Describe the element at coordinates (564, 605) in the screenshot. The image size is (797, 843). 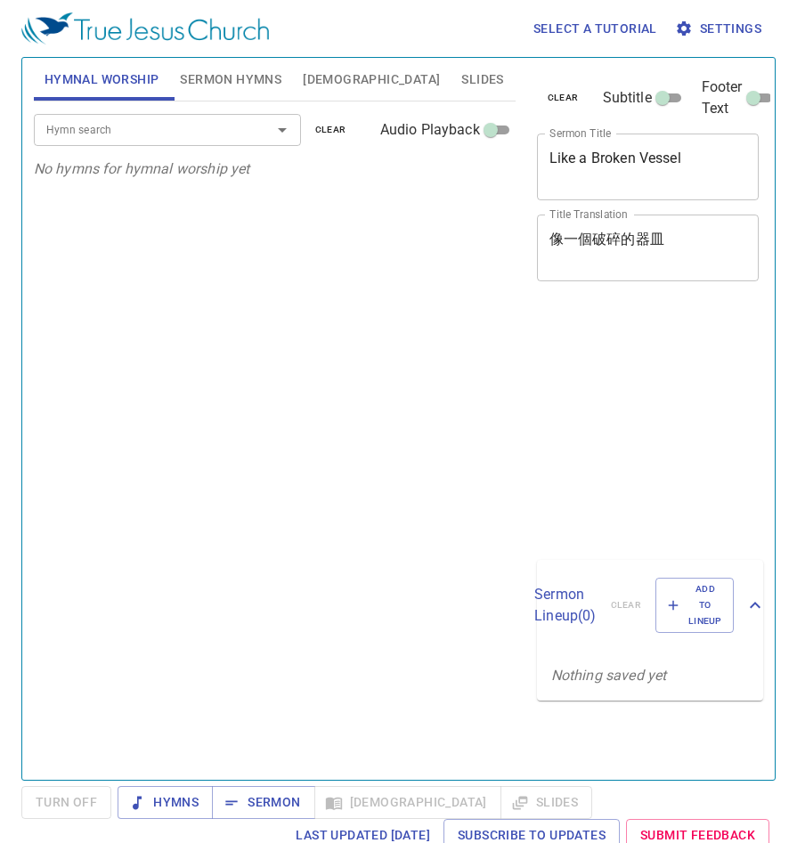
I see `p: Sermon Lineup ( 0 )` at that location.